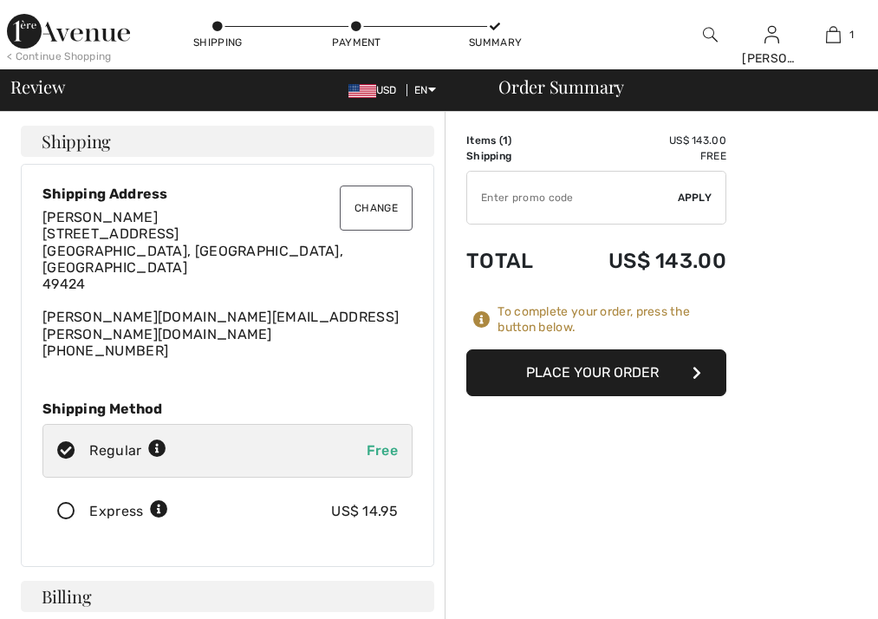 This screenshot has height=619, width=878. Describe the element at coordinates (59, 56) in the screenshot. I see `div: < Continue Shopping` at that location.